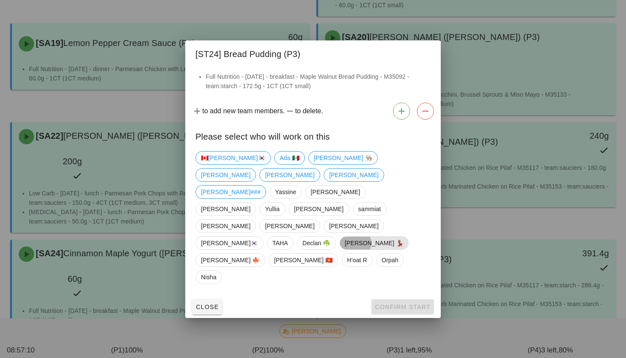 This screenshot has height=358, width=626. What do you see at coordinates (370, 209) in the screenshot?
I see `span: sammiat` at bounding box center [370, 209].